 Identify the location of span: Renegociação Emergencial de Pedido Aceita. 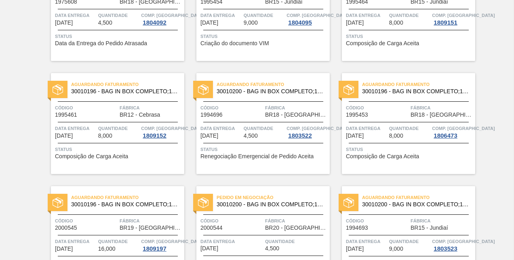
(257, 156).